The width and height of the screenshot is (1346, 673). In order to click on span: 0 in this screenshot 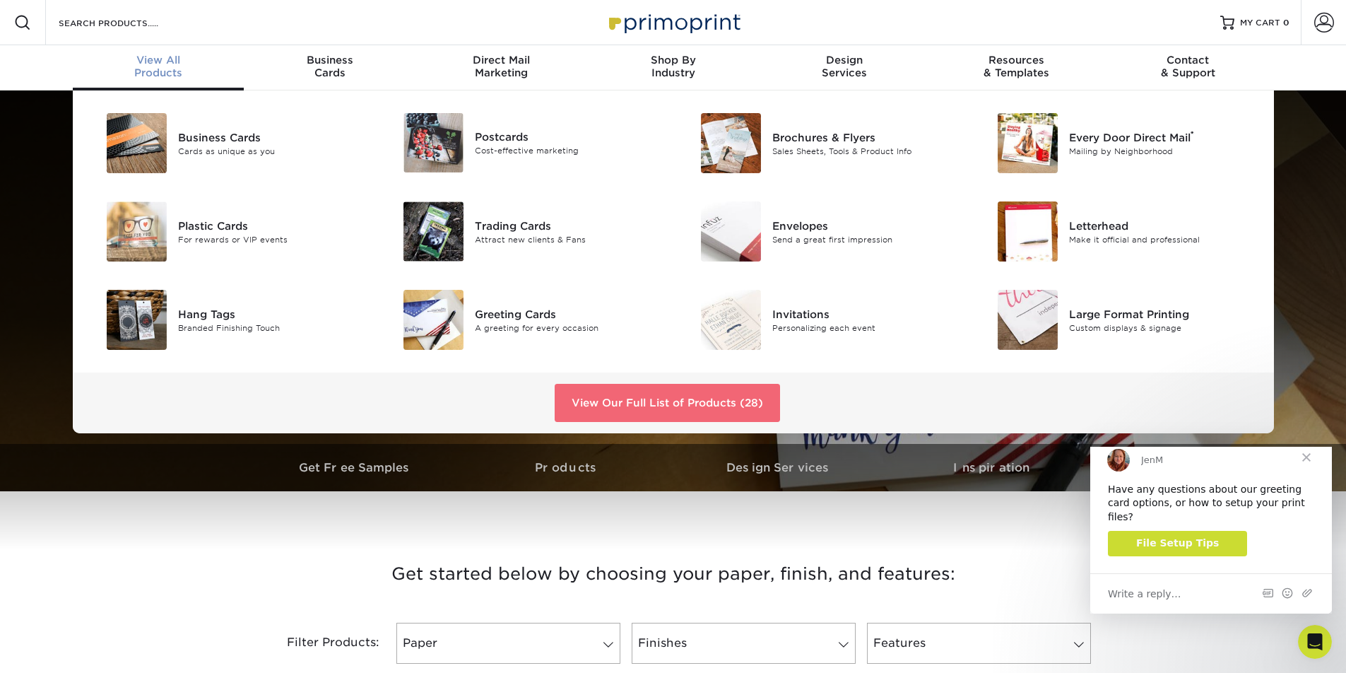, I will do `click(1286, 23)`.